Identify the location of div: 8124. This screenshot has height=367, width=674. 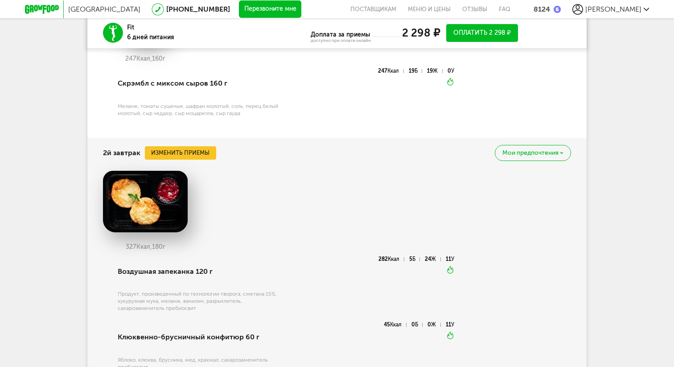
(542, 9).